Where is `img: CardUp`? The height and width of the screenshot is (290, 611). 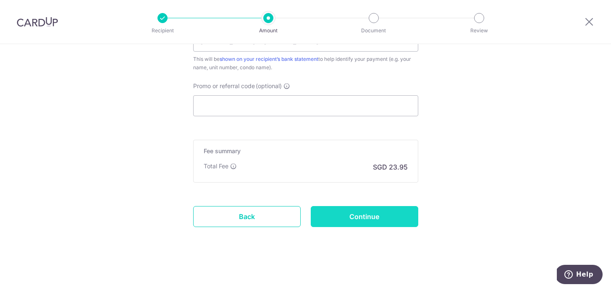 img: CardUp is located at coordinates (37, 22).